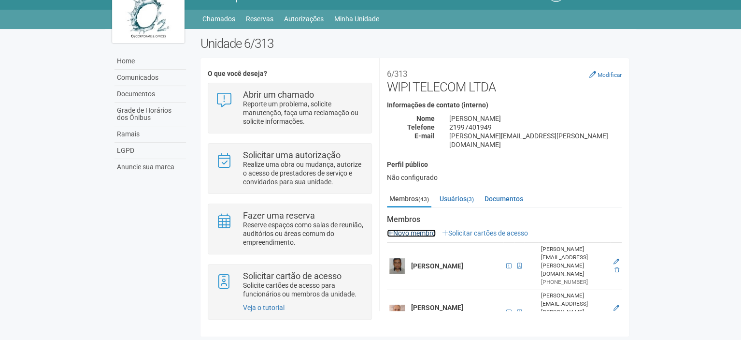 The image size is (741, 340). What do you see at coordinates (289, 73) in the screenshot?
I see `h4: O que você deseja?` at bounding box center [289, 73].